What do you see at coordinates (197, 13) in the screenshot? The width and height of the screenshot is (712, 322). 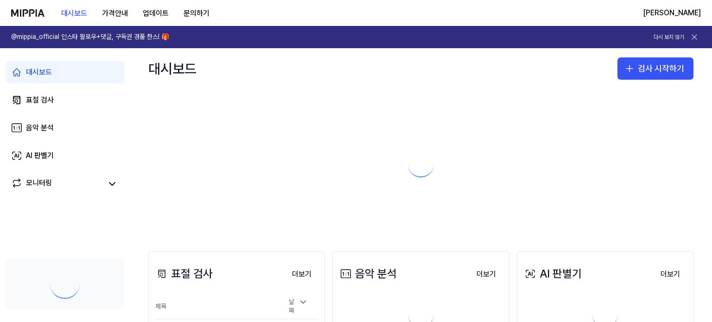 I see `a: 문의하기` at bounding box center [197, 13].